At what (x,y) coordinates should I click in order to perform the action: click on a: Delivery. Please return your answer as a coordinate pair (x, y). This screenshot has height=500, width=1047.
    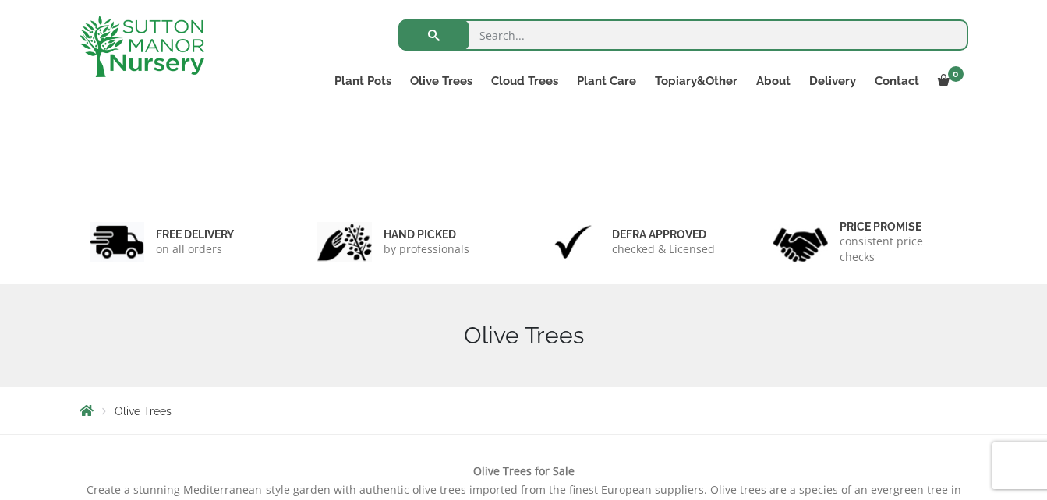
    Looking at the image, I should click on (832, 81).